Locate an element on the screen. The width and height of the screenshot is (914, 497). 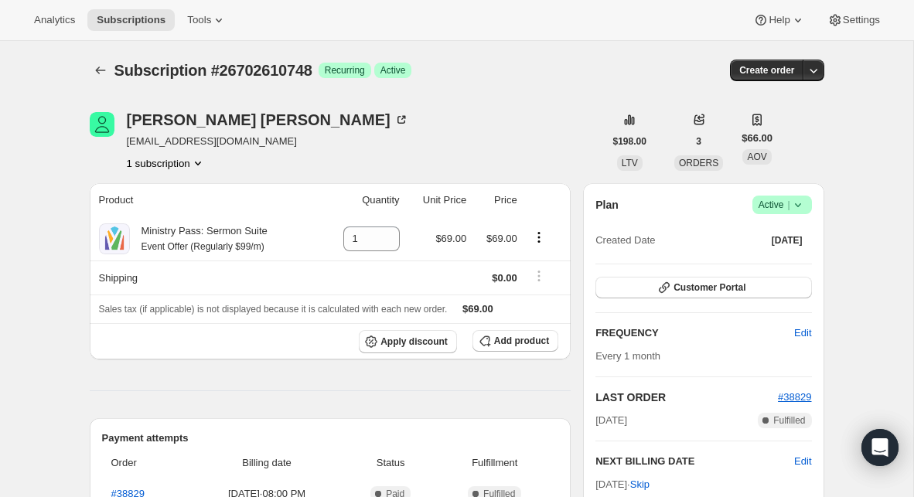
div: Ministry Pass: Sermon Suite is located at coordinates (199, 239).